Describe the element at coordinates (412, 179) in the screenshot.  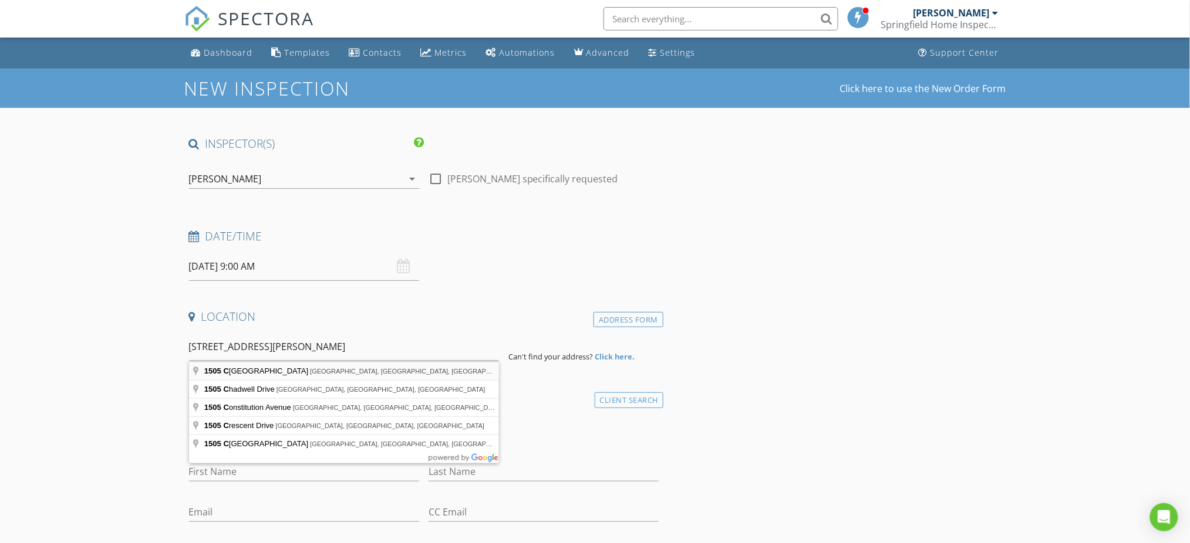
I see `i: arrow_drop_down` at that location.